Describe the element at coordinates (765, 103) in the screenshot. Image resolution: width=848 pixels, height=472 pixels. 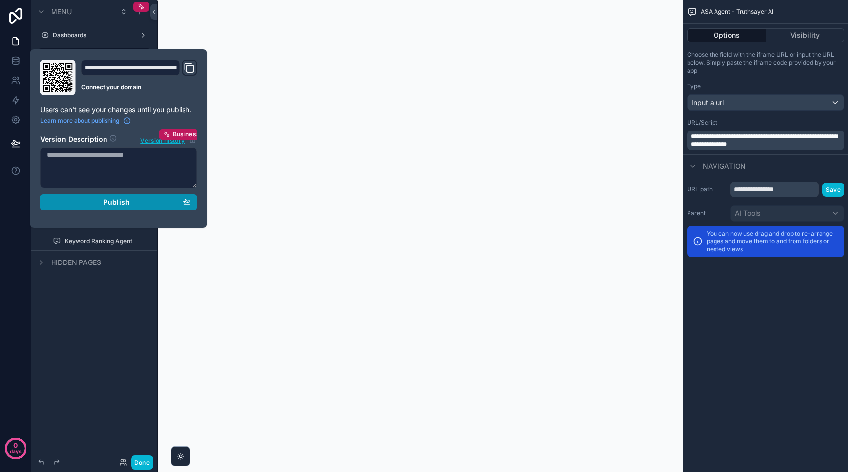
I see `button: Input a url` at that location.